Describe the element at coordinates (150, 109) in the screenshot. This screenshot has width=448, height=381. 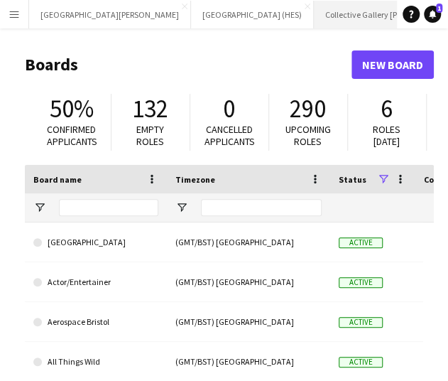
I see `span: 132` at that location.